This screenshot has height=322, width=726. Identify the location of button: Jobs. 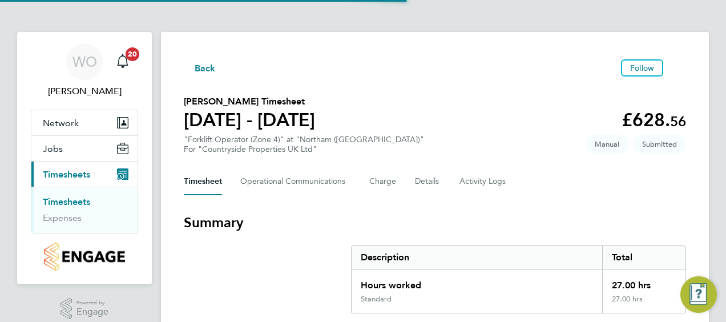
(84, 148).